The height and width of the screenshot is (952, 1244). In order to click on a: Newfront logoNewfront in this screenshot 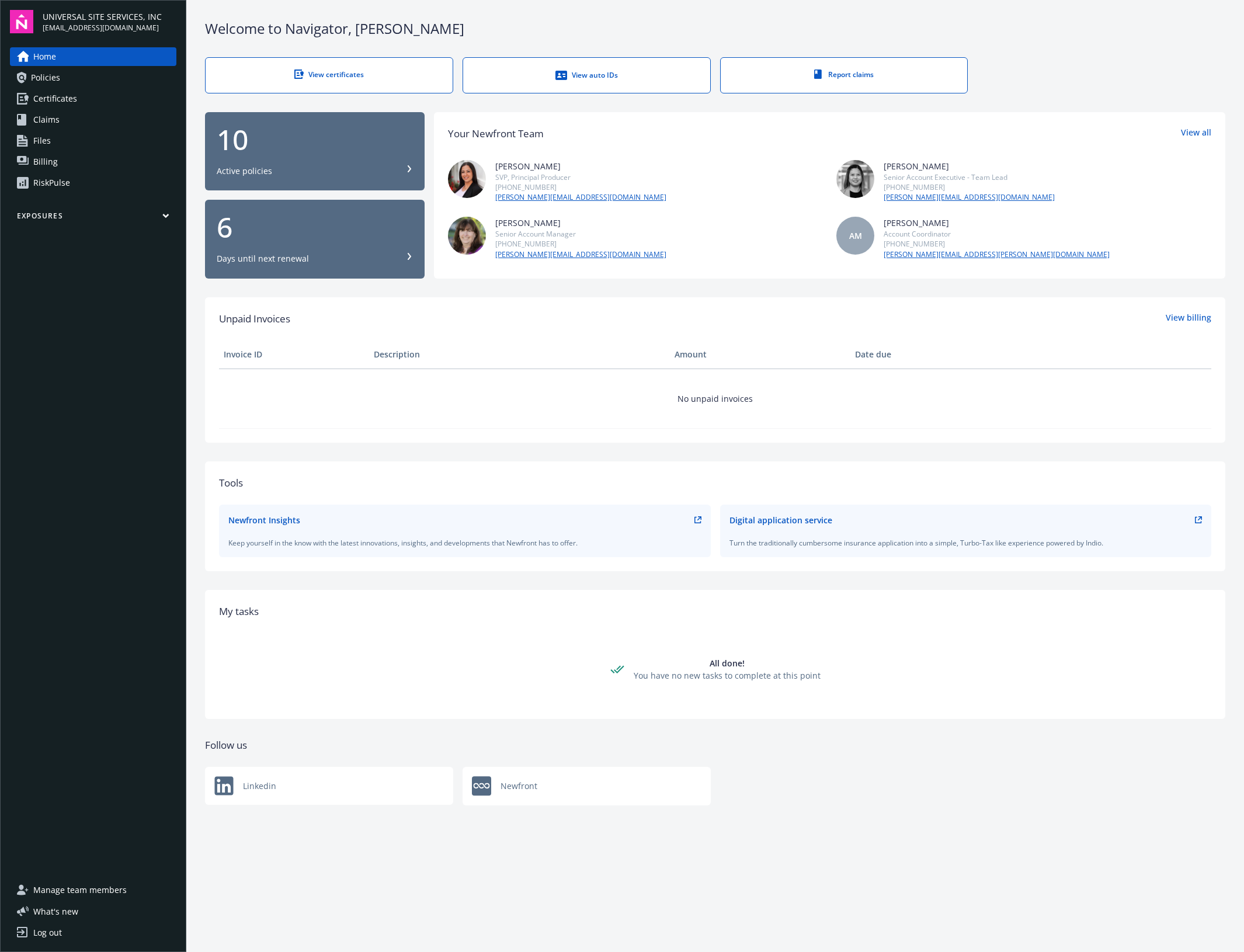, I will do `click(586, 787)`.